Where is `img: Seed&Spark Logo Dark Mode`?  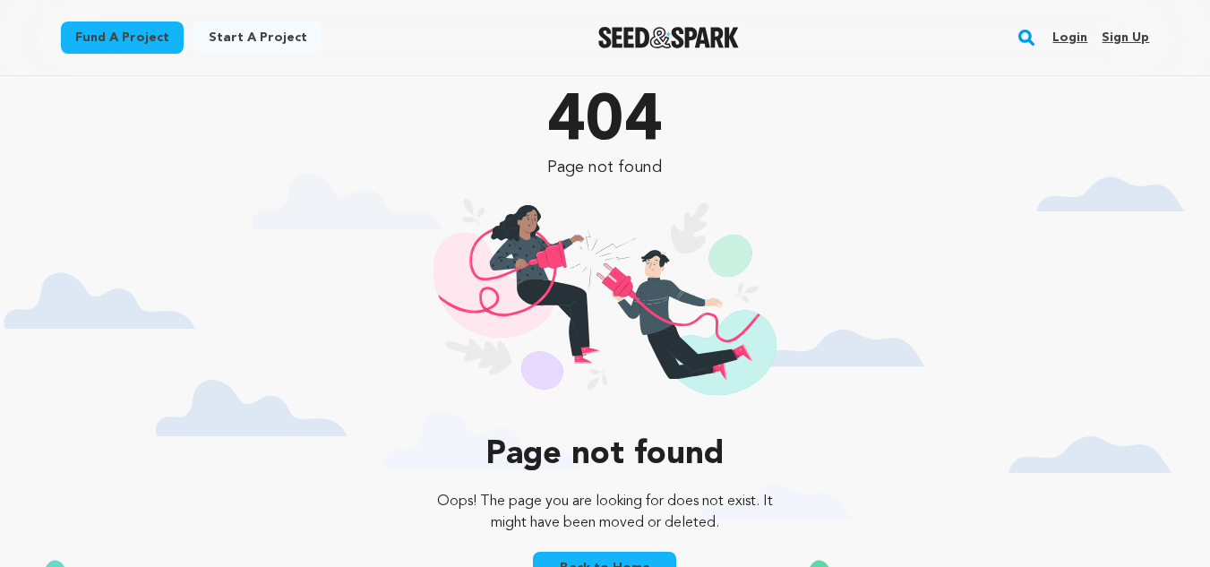 img: Seed&Spark Logo Dark Mode is located at coordinates (668, 38).